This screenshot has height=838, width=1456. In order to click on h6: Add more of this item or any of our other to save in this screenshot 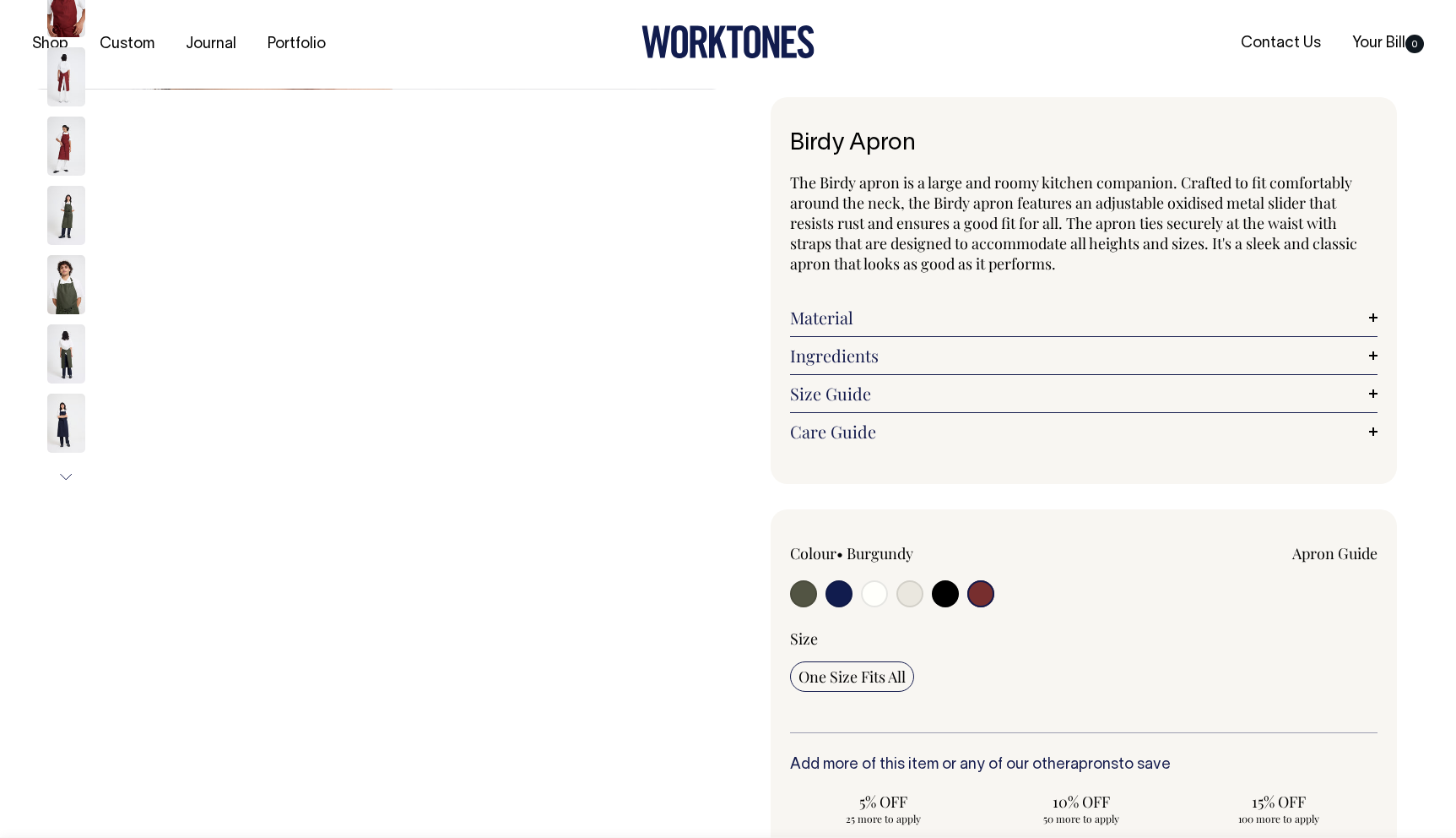, I will do `click(1084, 765)`.